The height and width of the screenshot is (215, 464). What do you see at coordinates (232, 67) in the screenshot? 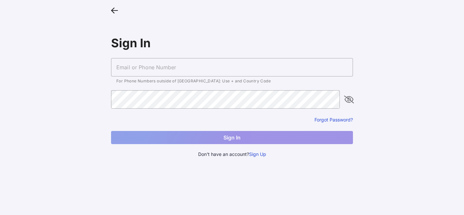
I see `input: Email or Phone Number` at bounding box center [232, 67].